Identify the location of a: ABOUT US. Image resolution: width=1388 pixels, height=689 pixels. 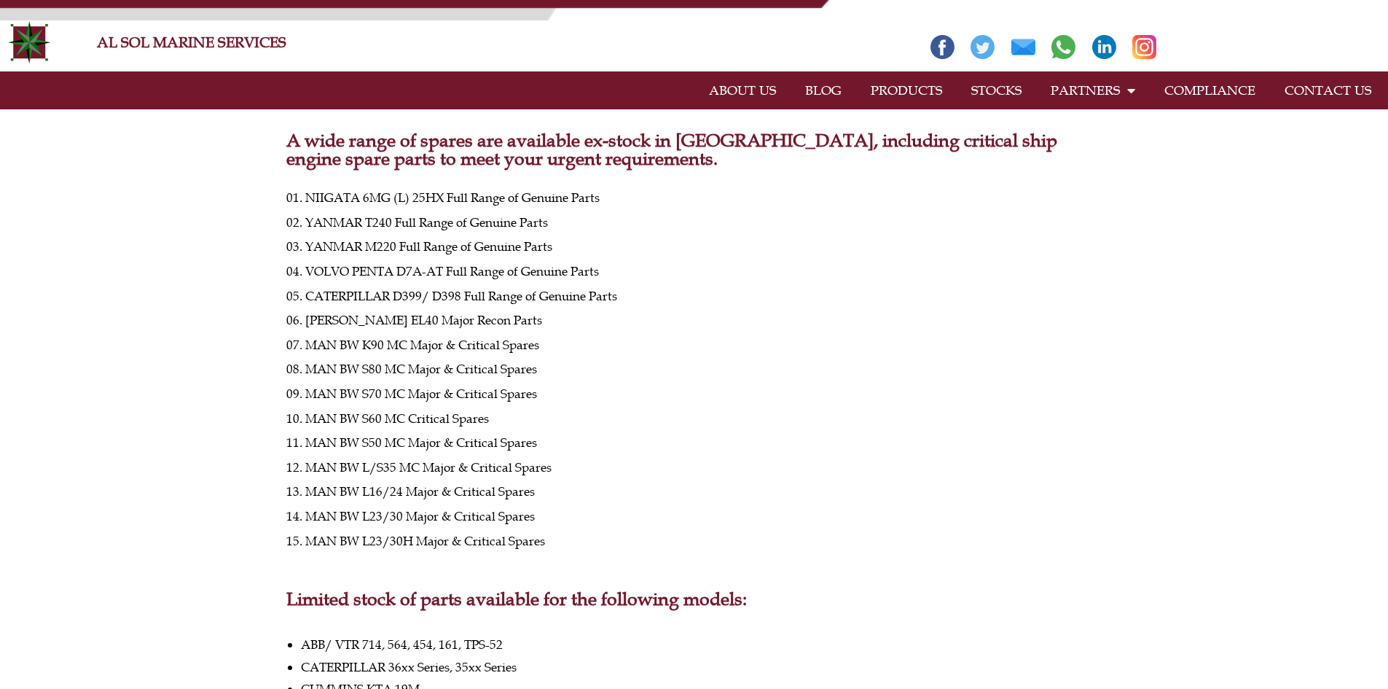
(743, 90).